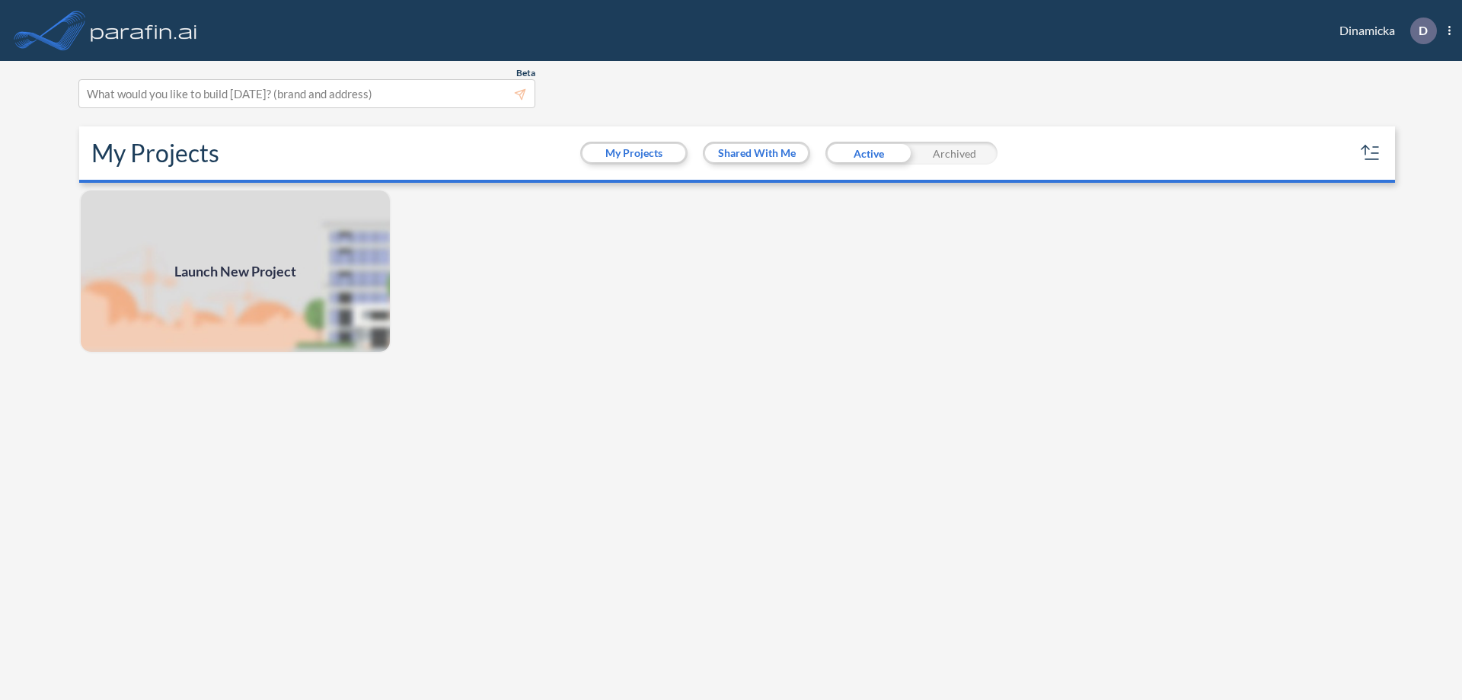 The image size is (1462, 700). What do you see at coordinates (1371, 153) in the screenshot?
I see `button: sort` at bounding box center [1371, 153].